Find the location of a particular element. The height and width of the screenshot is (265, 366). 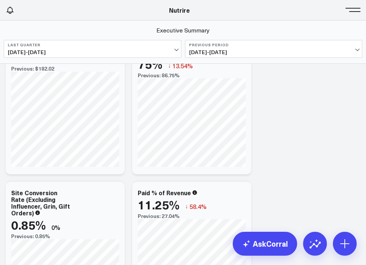

a: Nutrire is located at coordinates (180, 10).